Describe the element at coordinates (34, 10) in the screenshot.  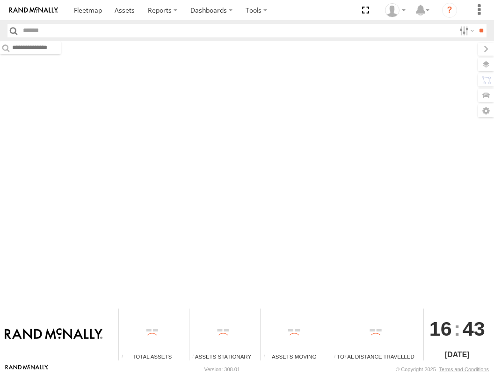
I see `img: rand-logo.svg` at that location.